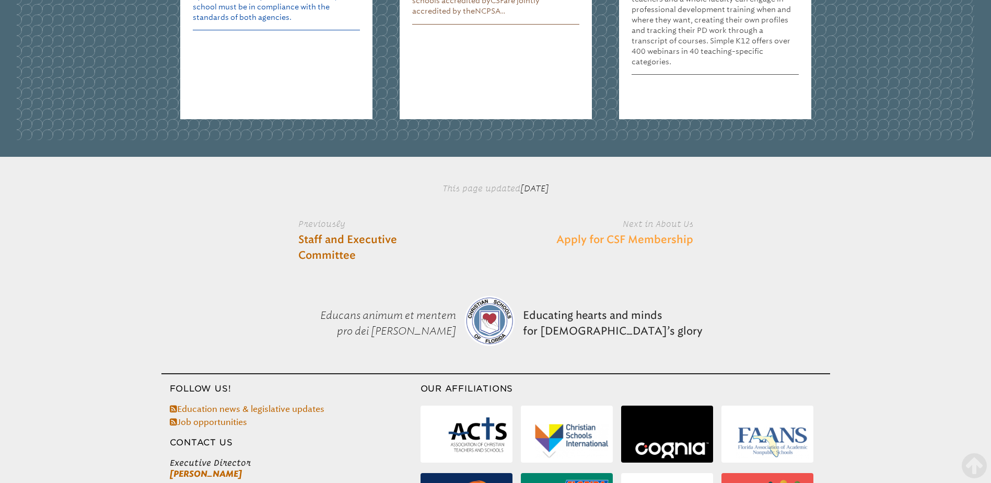 Image resolution: width=991 pixels, height=483 pixels. Describe the element at coordinates (625, 389) in the screenshot. I see `h3: Our Affiliations` at that location.